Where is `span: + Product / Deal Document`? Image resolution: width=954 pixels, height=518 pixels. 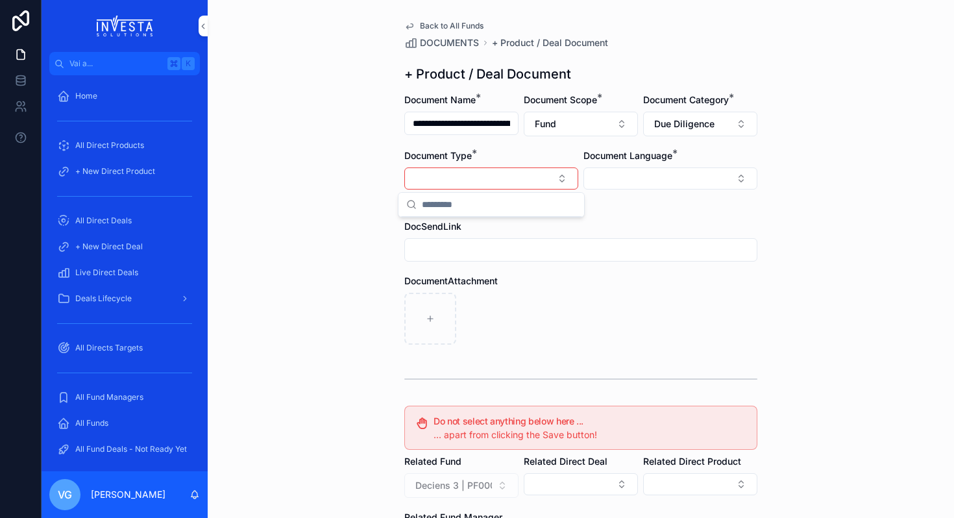
span: + Product / Deal Document is located at coordinates (550, 43).